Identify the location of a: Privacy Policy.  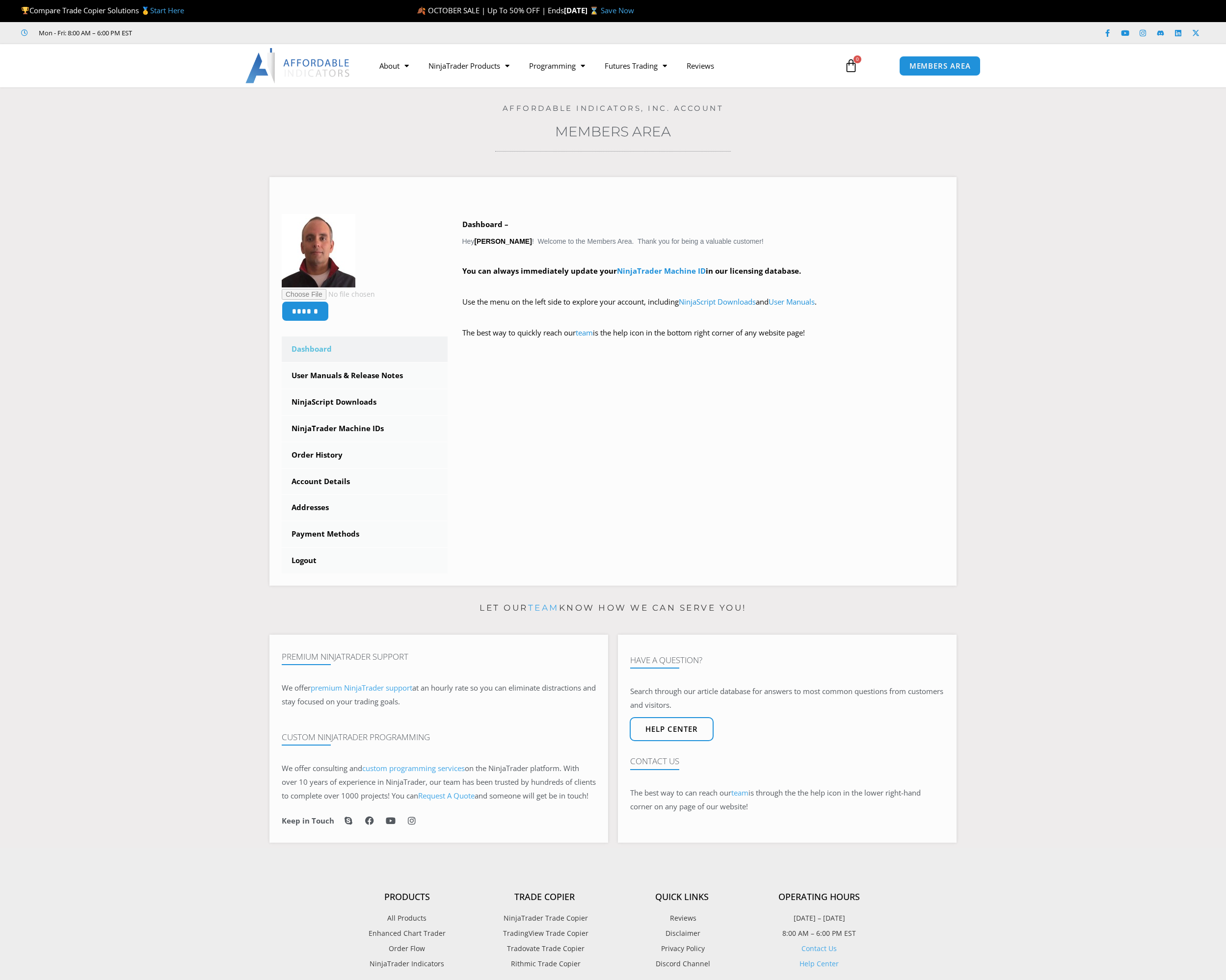
(682, 949).